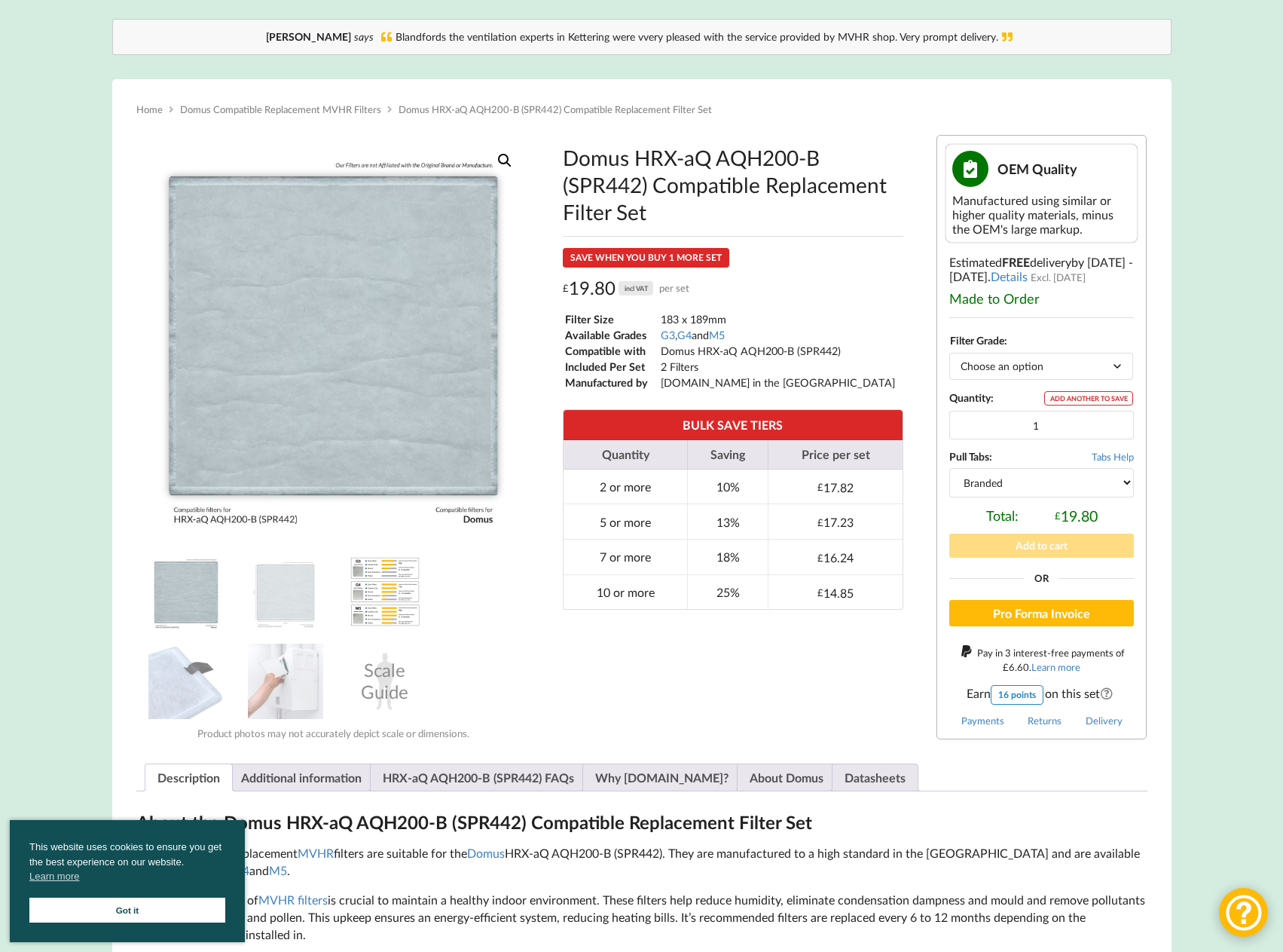 The image size is (1283, 952). What do you see at coordinates (611, 319) in the screenshot?
I see `td: Filter Size` at bounding box center [611, 319].